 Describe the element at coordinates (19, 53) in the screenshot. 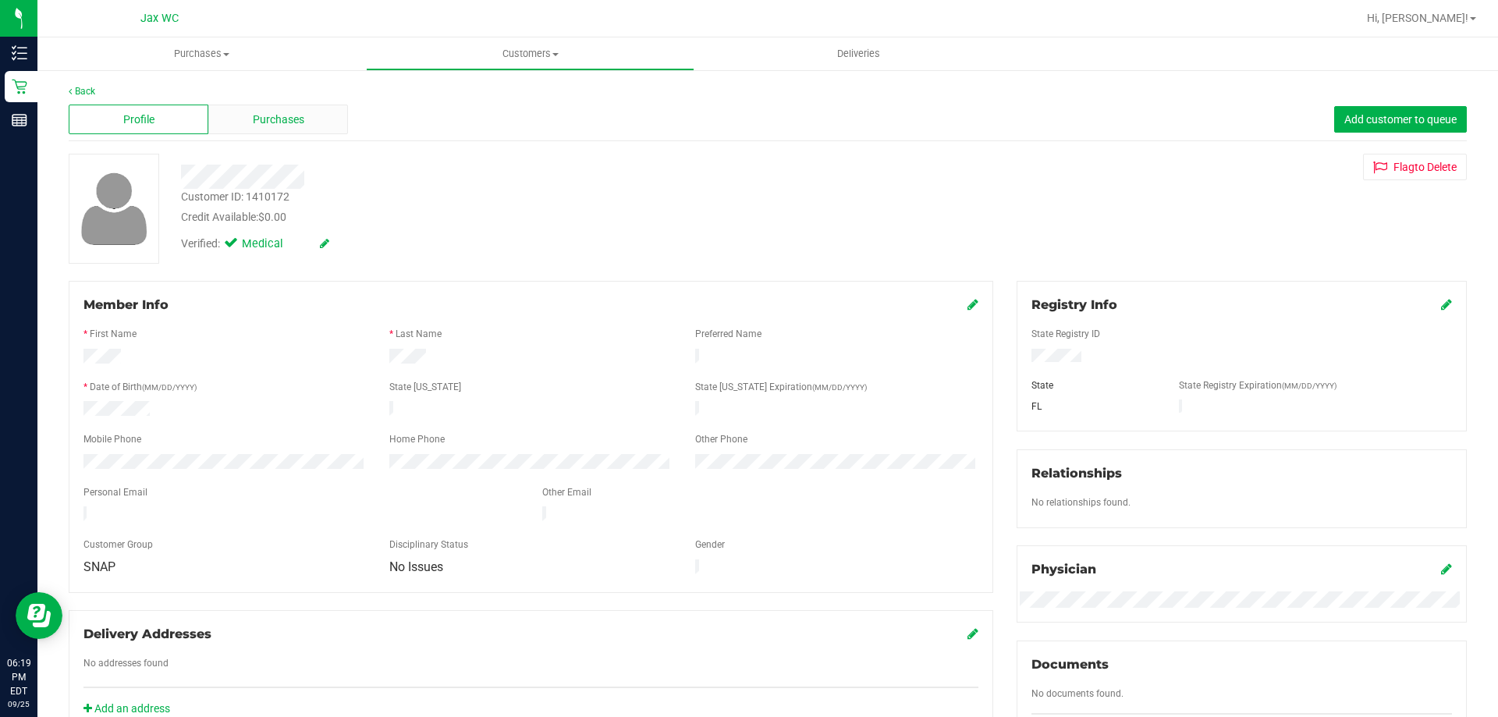

I see `inline-svg: Inventory` at that location.